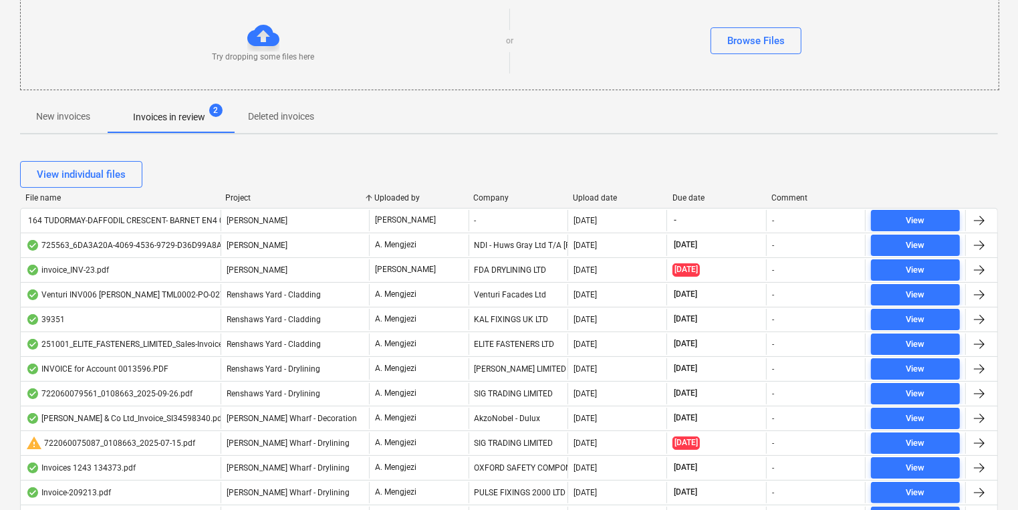 Image resolution: width=1018 pixels, height=510 pixels. I want to click on div: invoice_INV-23.pdf, so click(68, 270).